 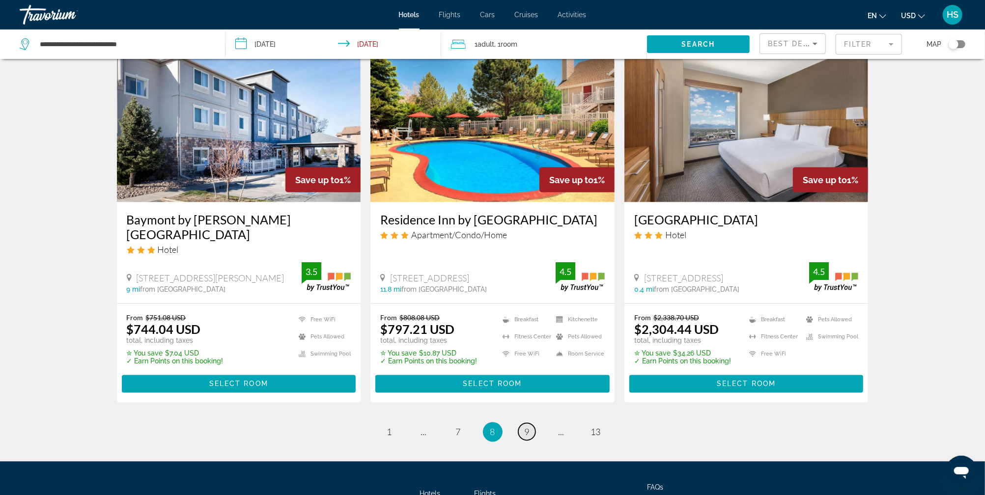 I want to click on li: Kitchenette, so click(x=578, y=320).